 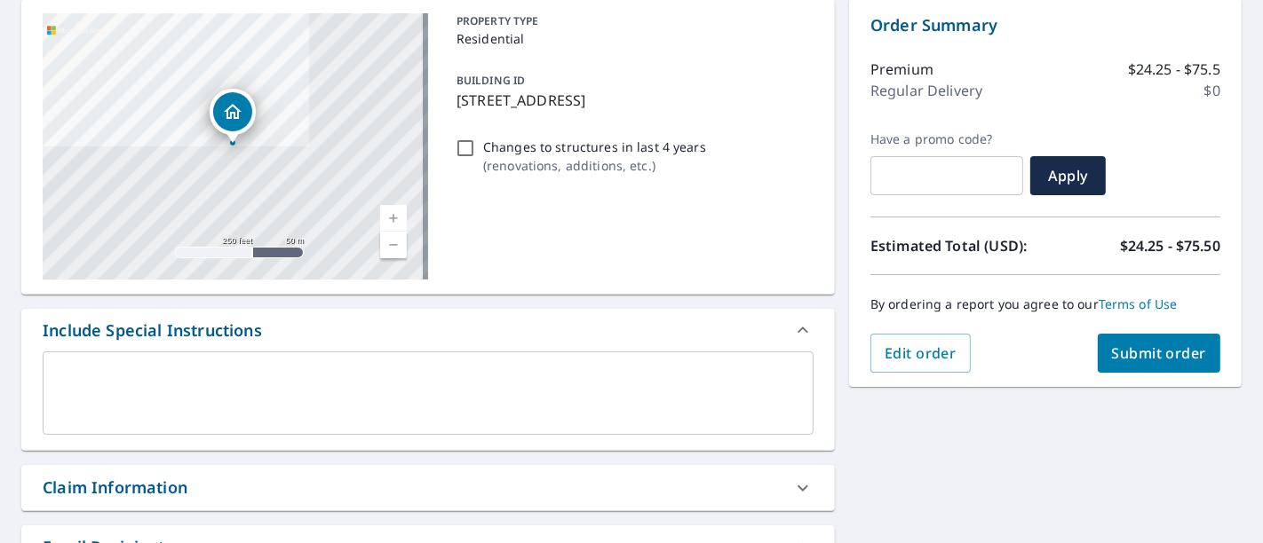 I want to click on p: By ordering a report you agree to our, so click(x=1045, y=305).